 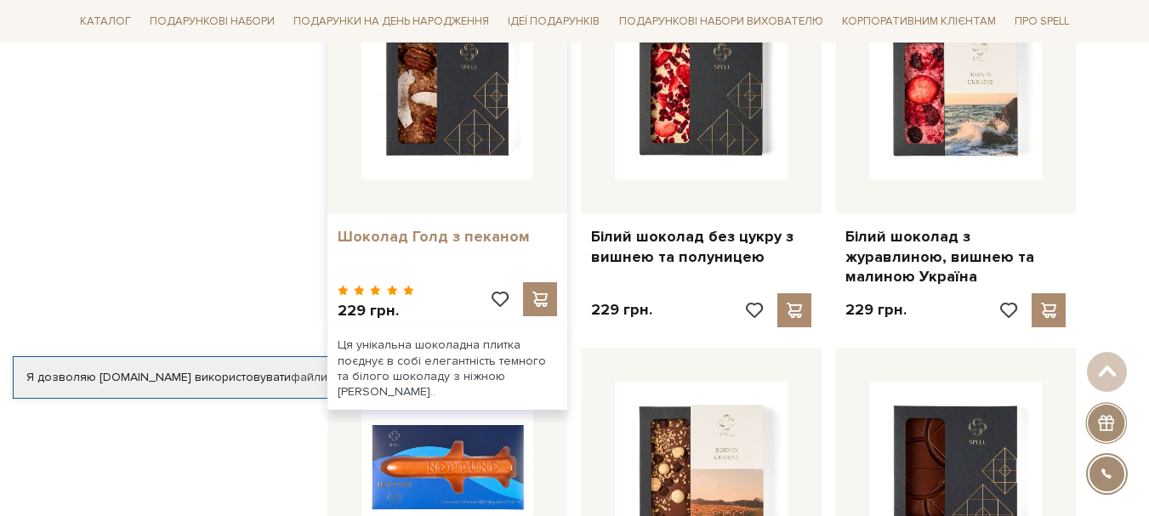 What do you see at coordinates (955, 257) in the screenshot?
I see `a: Білий шоколад з журавлиною, вишнею та малиною Україна` at bounding box center [955, 257].